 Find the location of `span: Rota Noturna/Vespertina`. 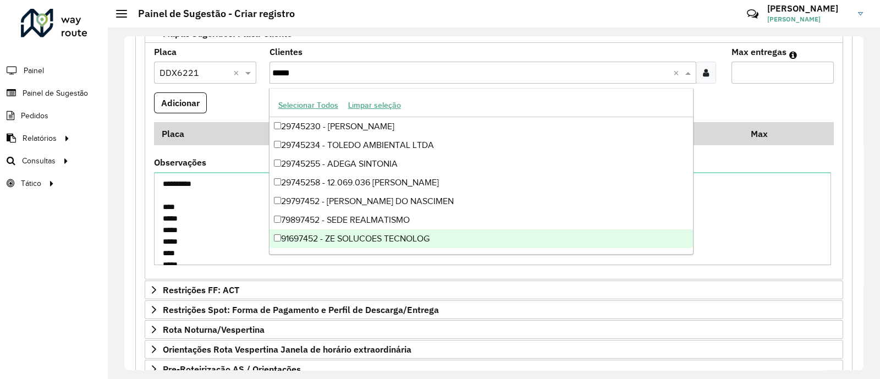

span: Rota Noturna/Vespertina is located at coordinates (213, 330).